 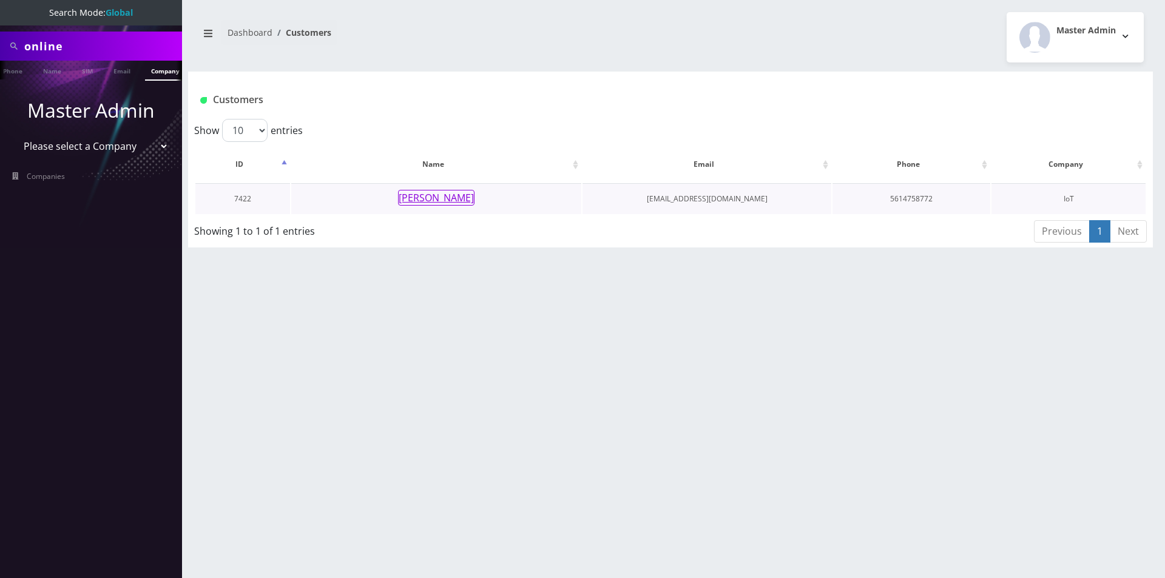 What do you see at coordinates (911, 198) in the screenshot?
I see `td: 5614758772` at bounding box center [911, 198].